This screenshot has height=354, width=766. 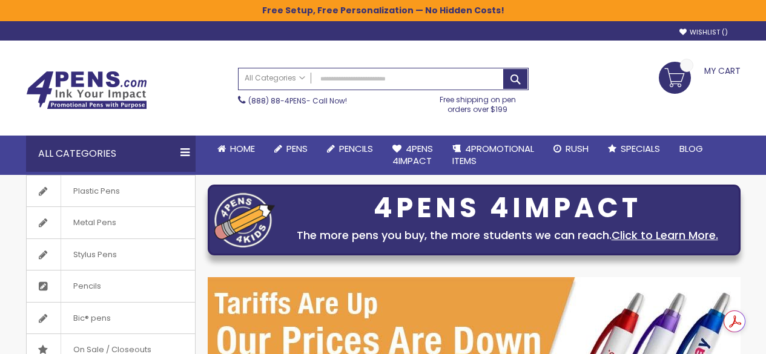 What do you see at coordinates (277, 100) in the screenshot?
I see `a: (888) 88-4PENS` at bounding box center [277, 100].